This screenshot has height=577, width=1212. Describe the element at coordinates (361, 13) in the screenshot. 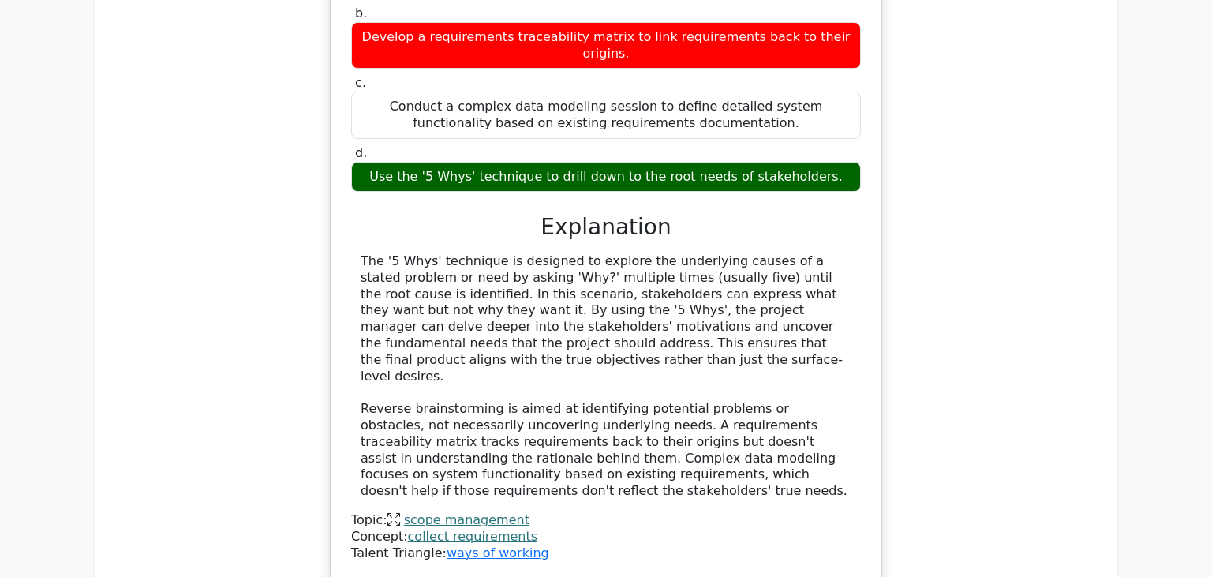

I see `span: b.` at that location.